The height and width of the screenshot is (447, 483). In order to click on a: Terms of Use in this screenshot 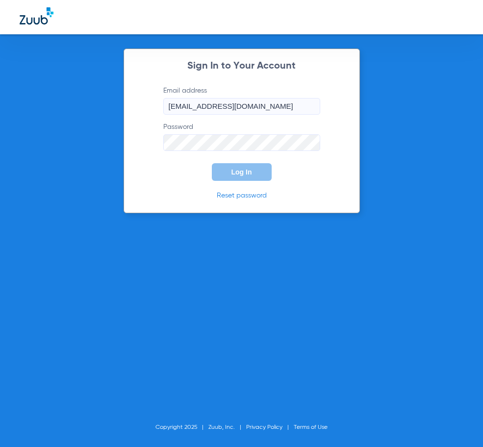, I will do `click(311, 428)`.